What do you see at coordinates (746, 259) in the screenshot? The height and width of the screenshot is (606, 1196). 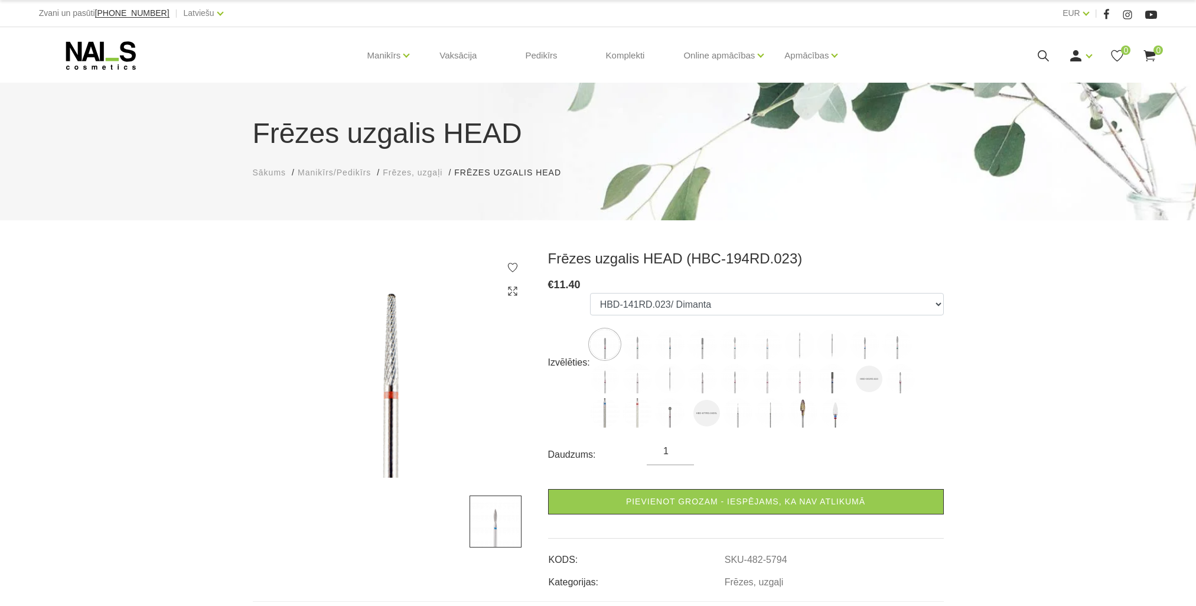 I see `h3: Frēzes uzgalis HEAD (HBC-194RD.023)` at bounding box center [746, 259].